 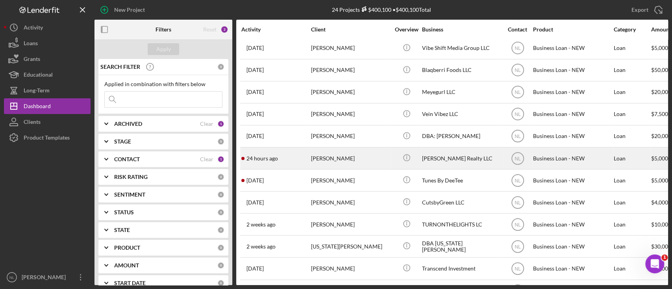 What do you see at coordinates (381, 9) in the screenshot?
I see `div: 24 Projects • $400,100 Total` at bounding box center [381, 9].